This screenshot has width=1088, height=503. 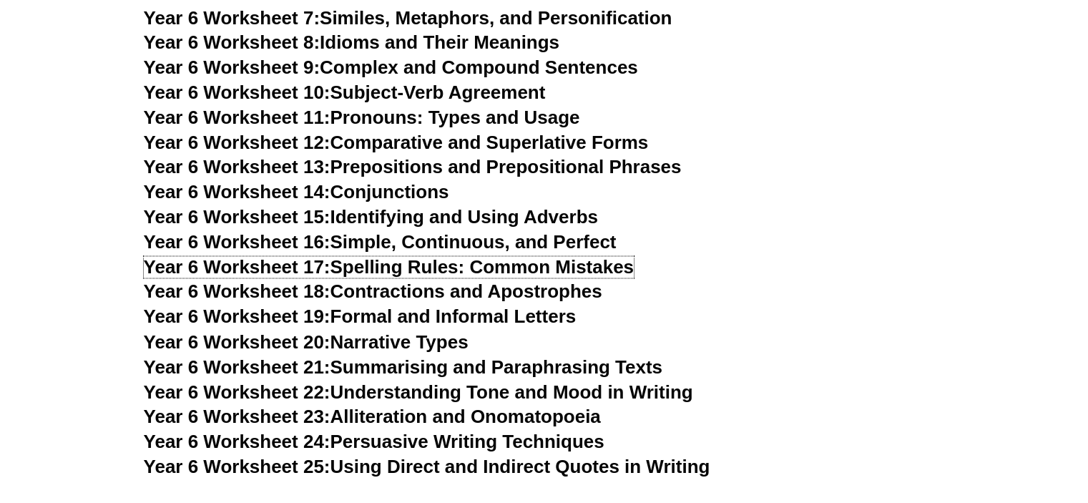 What do you see at coordinates (237, 142) in the screenshot?
I see `span: Year 6 Worksheet 12:` at bounding box center [237, 142].